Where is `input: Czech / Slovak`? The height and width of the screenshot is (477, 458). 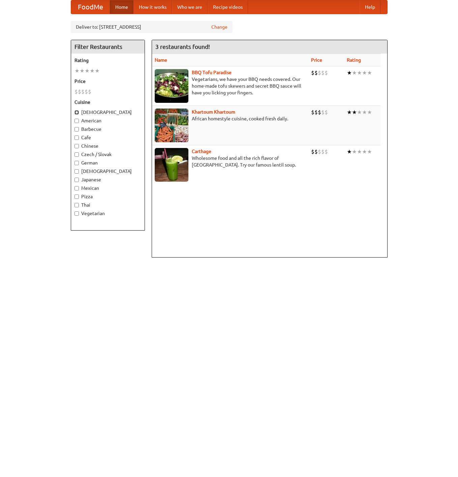 input: Czech / Slovak is located at coordinates (76, 154).